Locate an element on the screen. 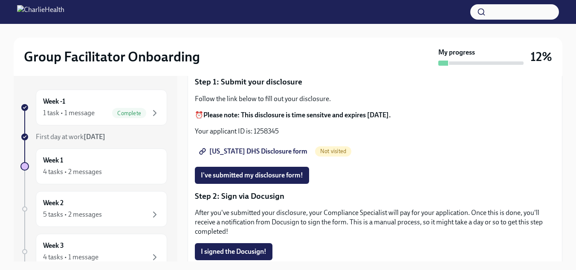 The height and width of the screenshot is (270, 576). h6: Week 2 is located at coordinates (53, 203).